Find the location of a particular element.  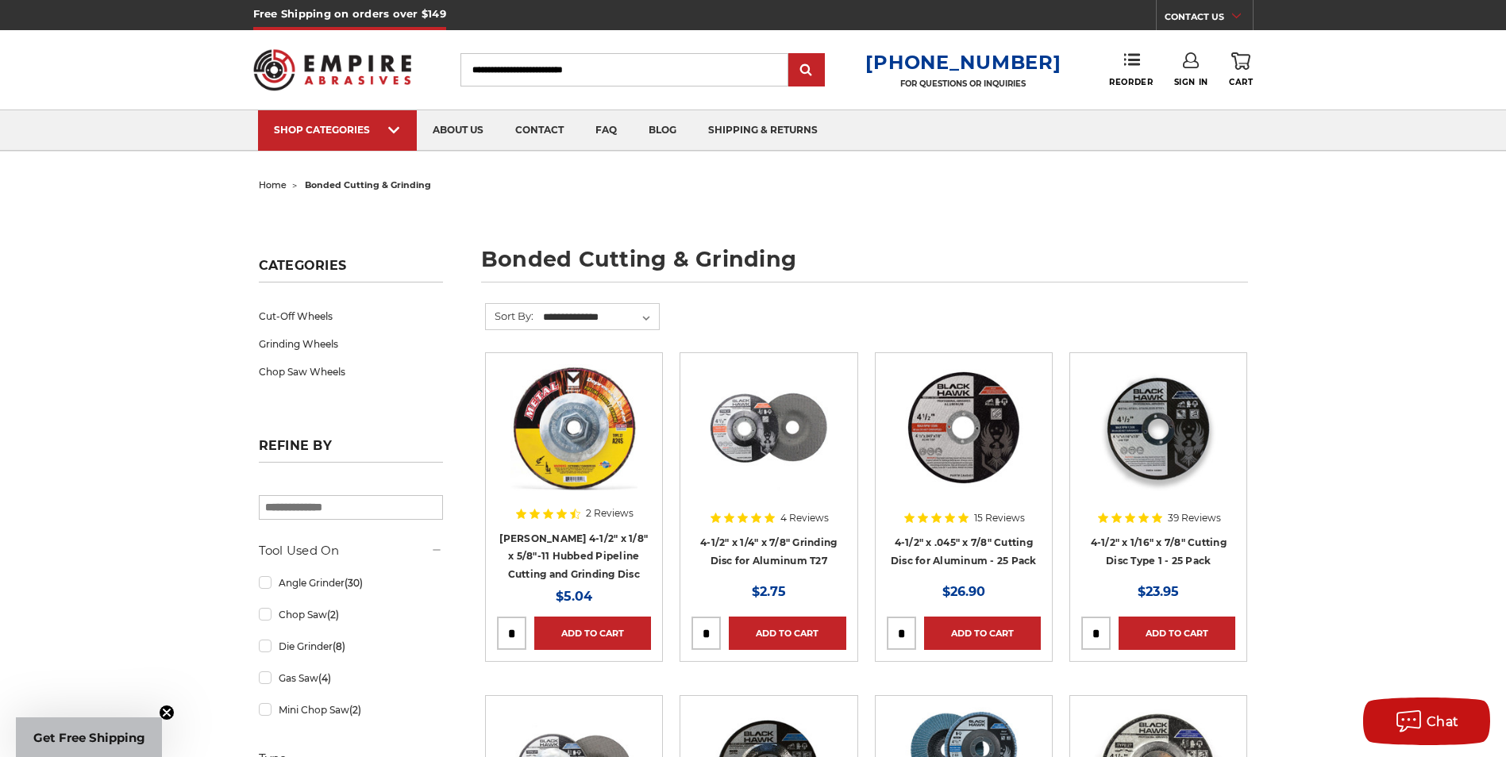

span: (30) is located at coordinates (353, 583).